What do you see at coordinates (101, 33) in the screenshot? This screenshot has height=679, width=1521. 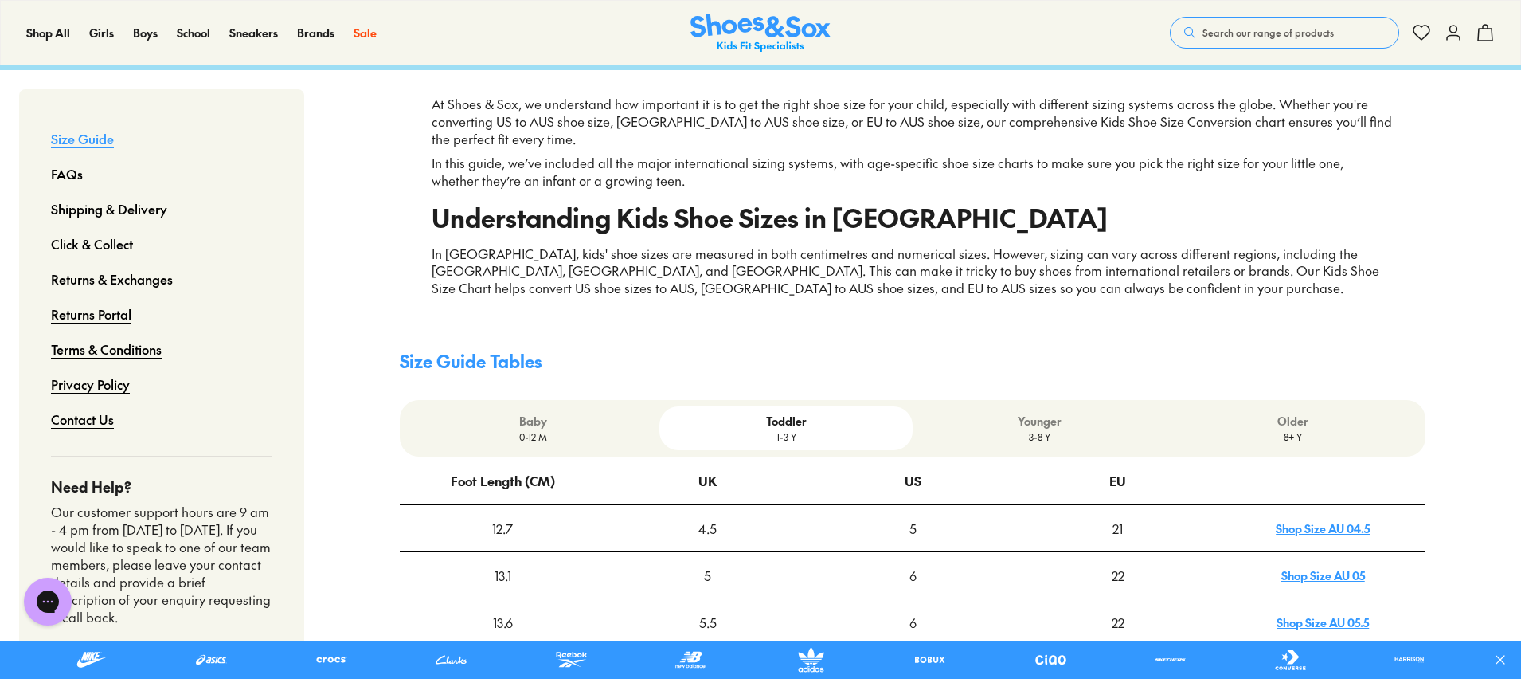 I see `a: Girls` at bounding box center [101, 33].